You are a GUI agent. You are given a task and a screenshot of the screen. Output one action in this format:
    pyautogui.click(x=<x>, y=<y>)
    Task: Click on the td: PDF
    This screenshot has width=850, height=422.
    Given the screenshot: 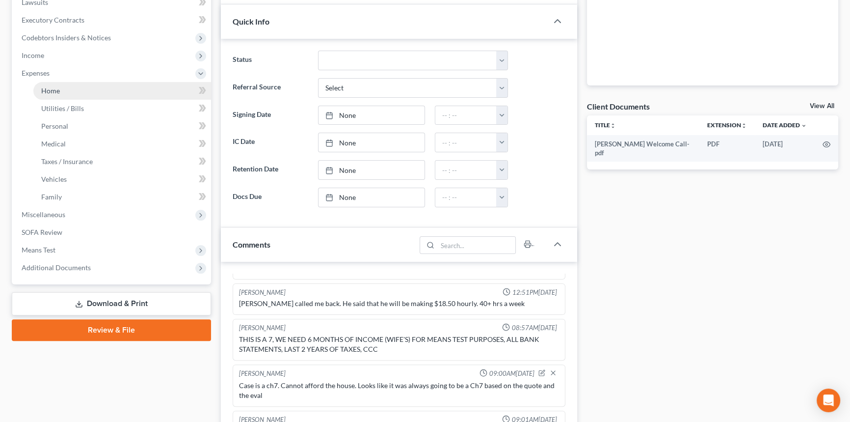 What is the action you would take?
    pyautogui.click(x=727, y=148)
    